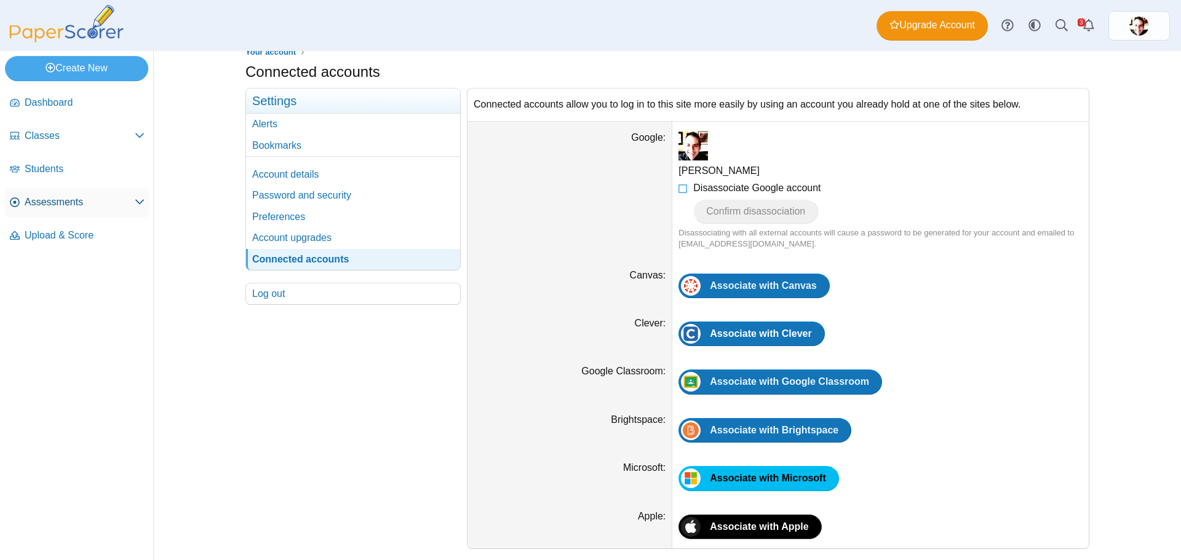 Image resolution: width=1181 pixels, height=560 pixels. What do you see at coordinates (77, 103) in the screenshot?
I see `a: Dashboard` at bounding box center [77, 103].